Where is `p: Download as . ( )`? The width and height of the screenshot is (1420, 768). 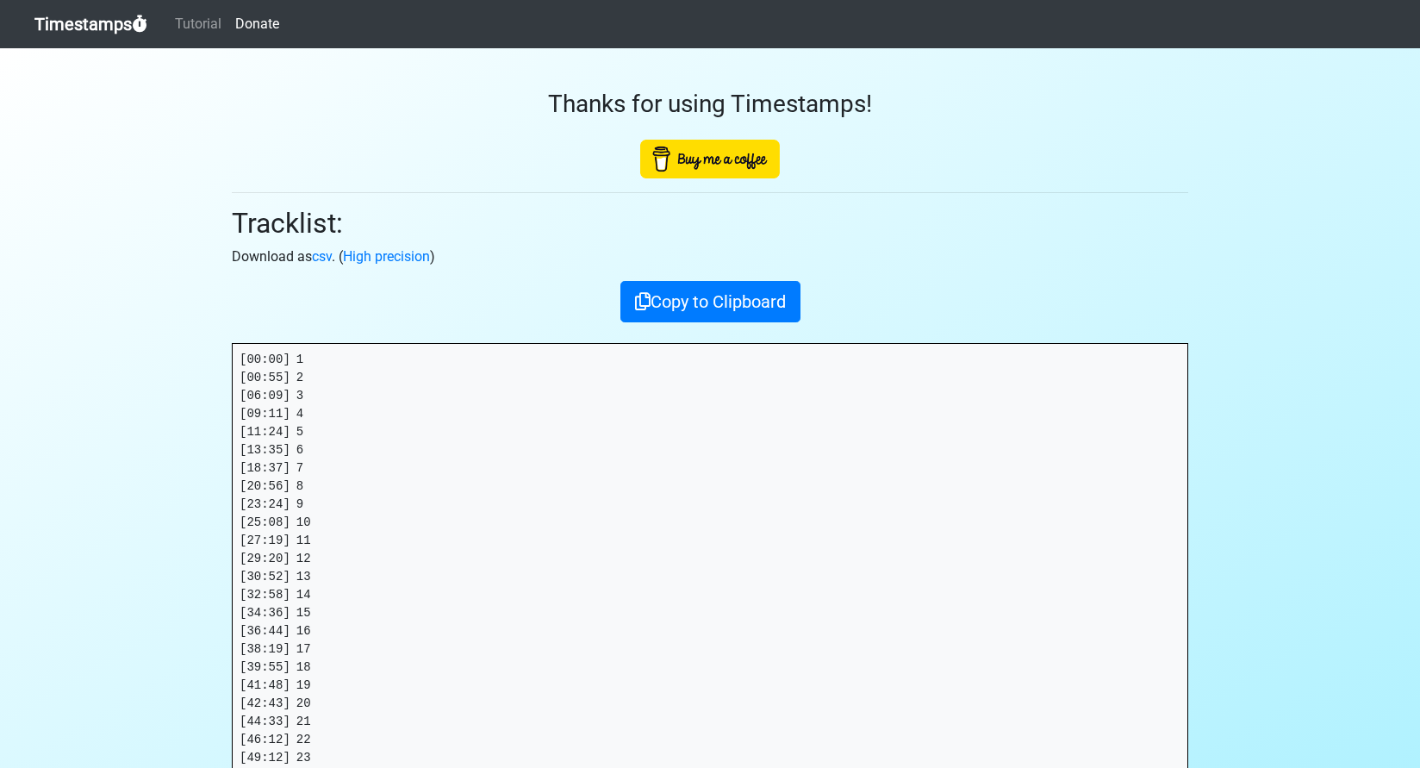 p: Download as . ( ) is located at coordinates (710, 257).